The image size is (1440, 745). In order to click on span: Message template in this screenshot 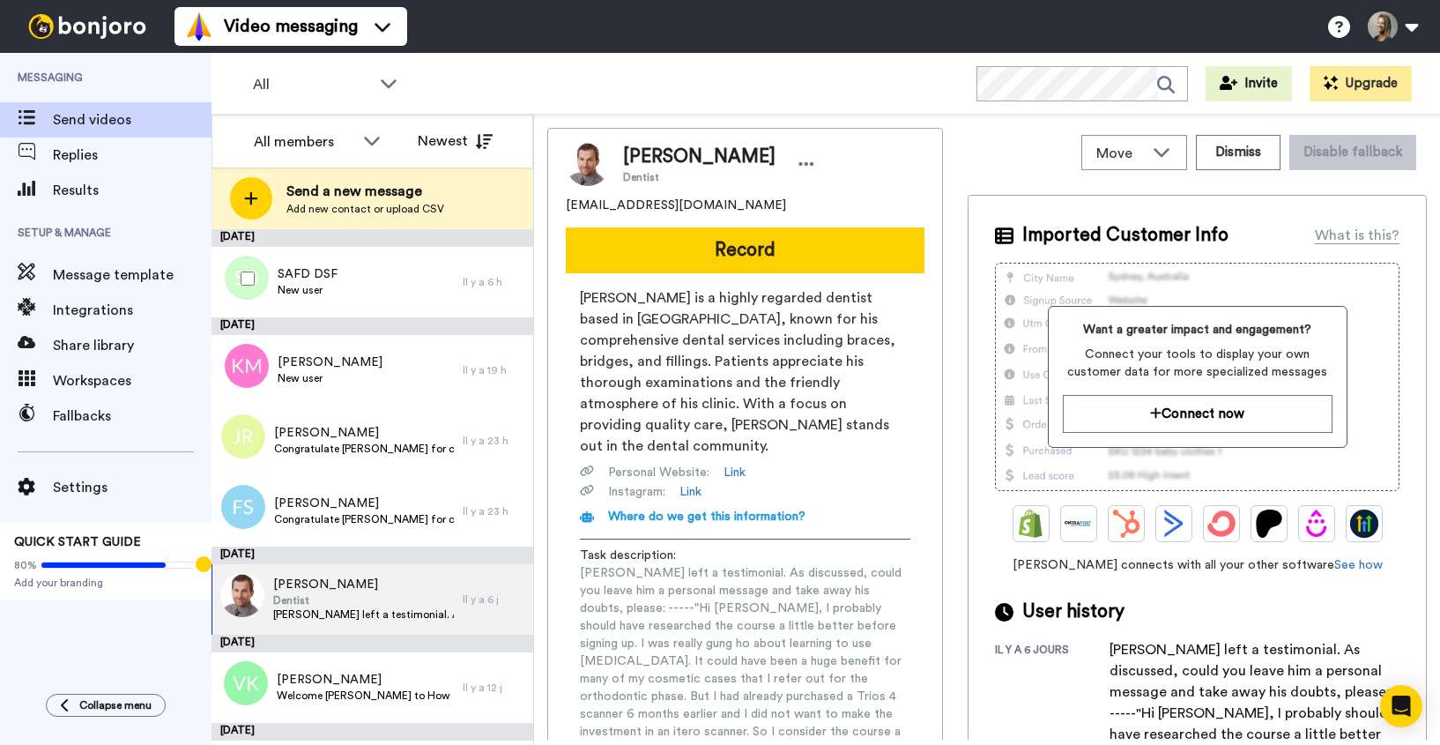, I will do `click(132, 275)`.